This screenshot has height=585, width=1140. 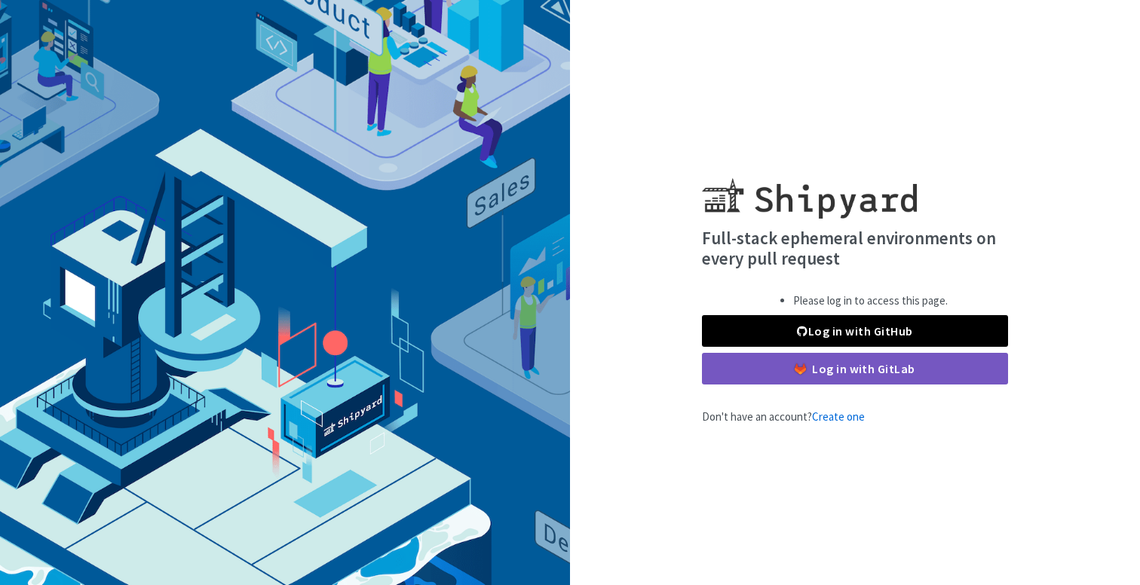 I want to click on img: Shipyard logo, so click(x=809, y=189).